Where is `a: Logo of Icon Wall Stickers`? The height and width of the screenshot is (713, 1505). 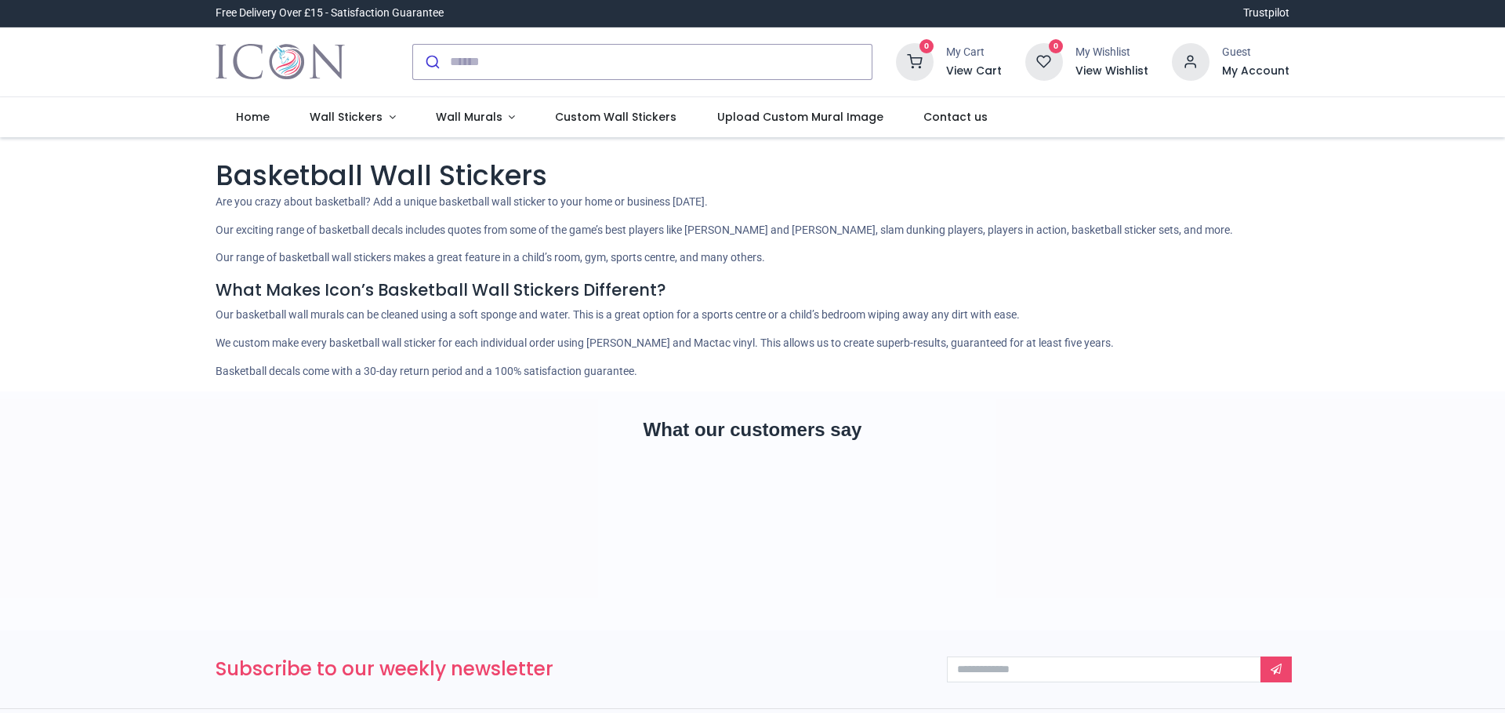 a: Logo of Icon Wall Stickers is located at coordinates (280, 62).